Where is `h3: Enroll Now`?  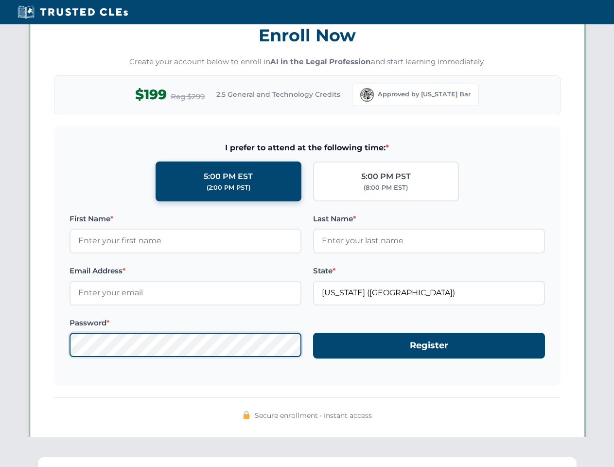
h3: Enroll Now is located at coordinates (307, 35).